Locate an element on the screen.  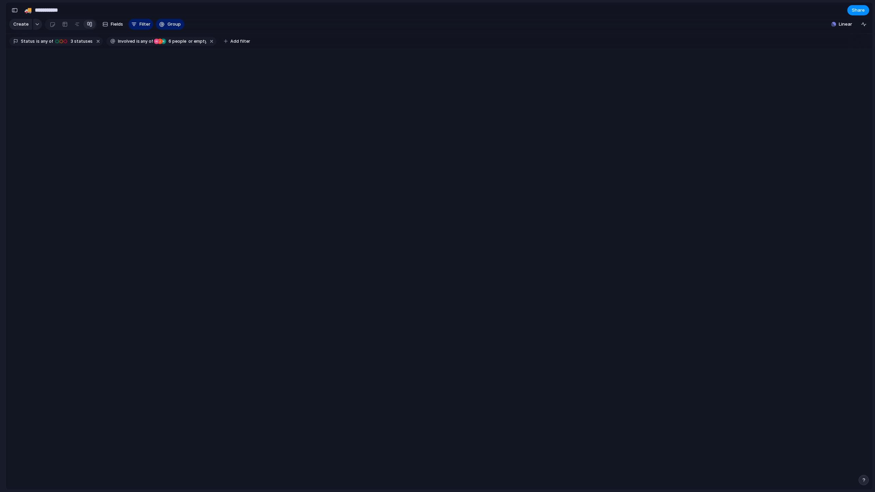
button: Fields is located at coordinates (113, 24).